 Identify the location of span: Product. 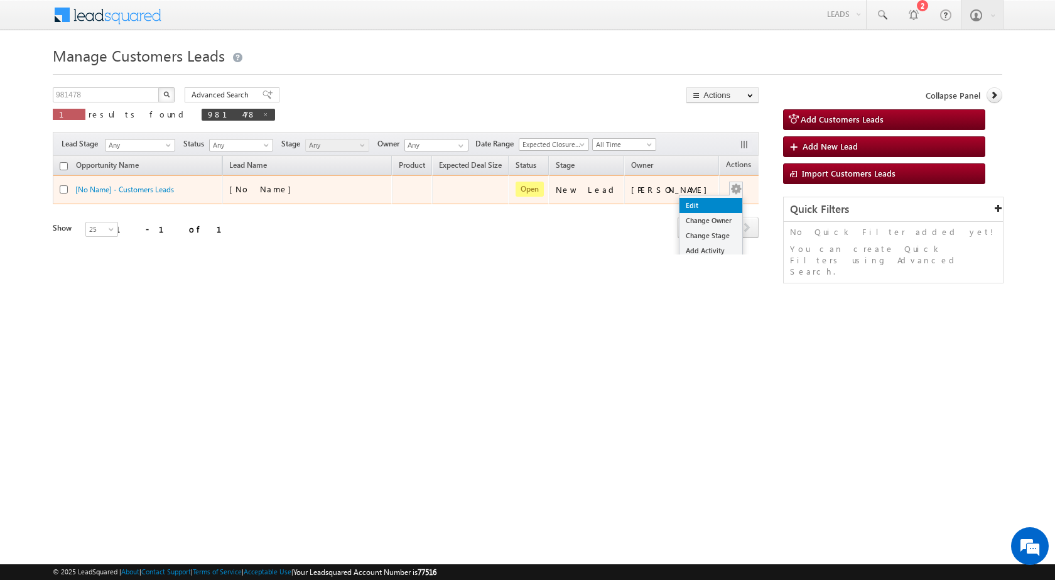
(412, 165).